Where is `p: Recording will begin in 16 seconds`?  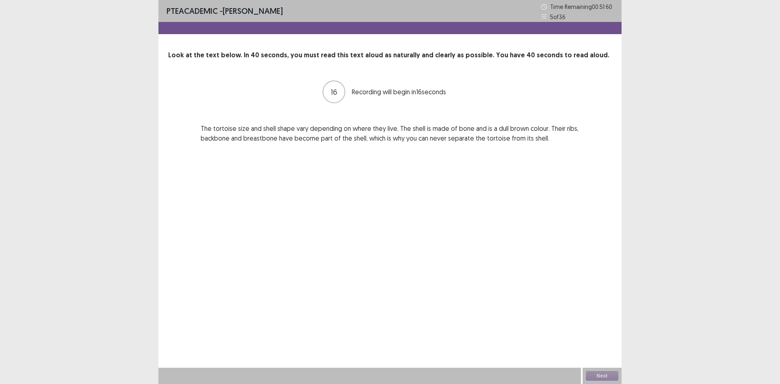 p: Recording will begin in 16 seconds is located at coordinates (405, 92).